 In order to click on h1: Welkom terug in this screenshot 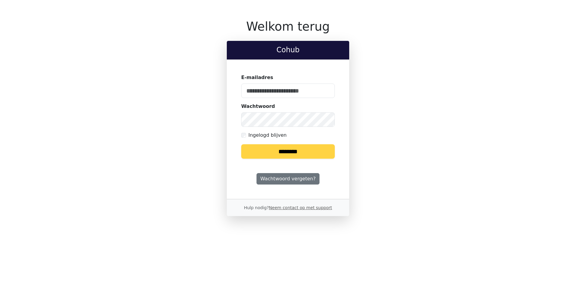, I will do `click(288, 26)`.